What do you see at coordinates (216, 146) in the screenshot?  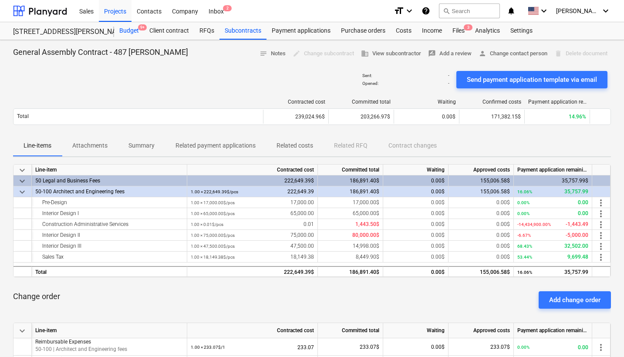 I see `p: Related payment applications` at bounding box center [216, 146].